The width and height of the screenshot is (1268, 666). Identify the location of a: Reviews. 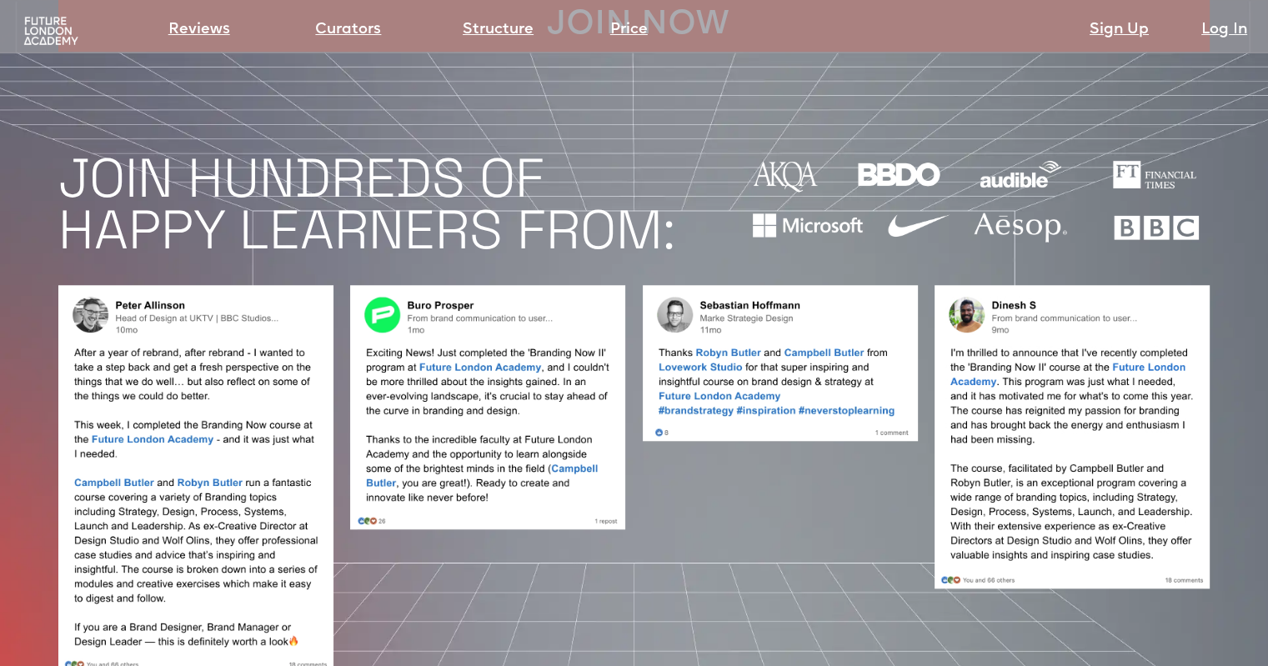
(199, 30).